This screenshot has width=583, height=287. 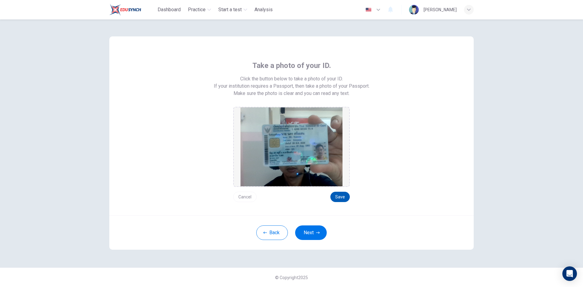 I want to click on img: Train Test logo, so click(x=125, y=10).